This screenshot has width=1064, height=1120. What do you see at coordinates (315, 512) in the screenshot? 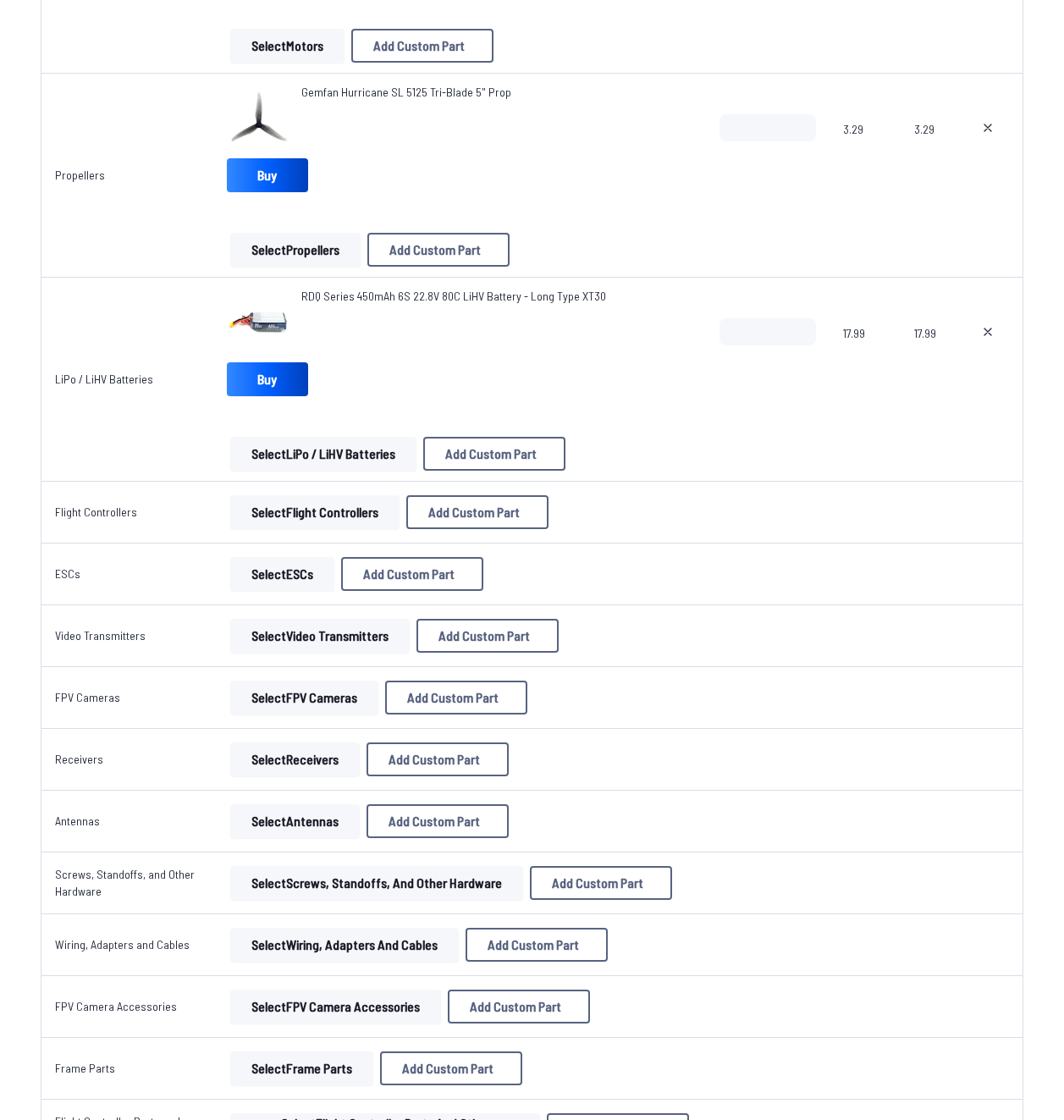
I see `a: SelectFlight Controllers` at bounding box center [315, 512].